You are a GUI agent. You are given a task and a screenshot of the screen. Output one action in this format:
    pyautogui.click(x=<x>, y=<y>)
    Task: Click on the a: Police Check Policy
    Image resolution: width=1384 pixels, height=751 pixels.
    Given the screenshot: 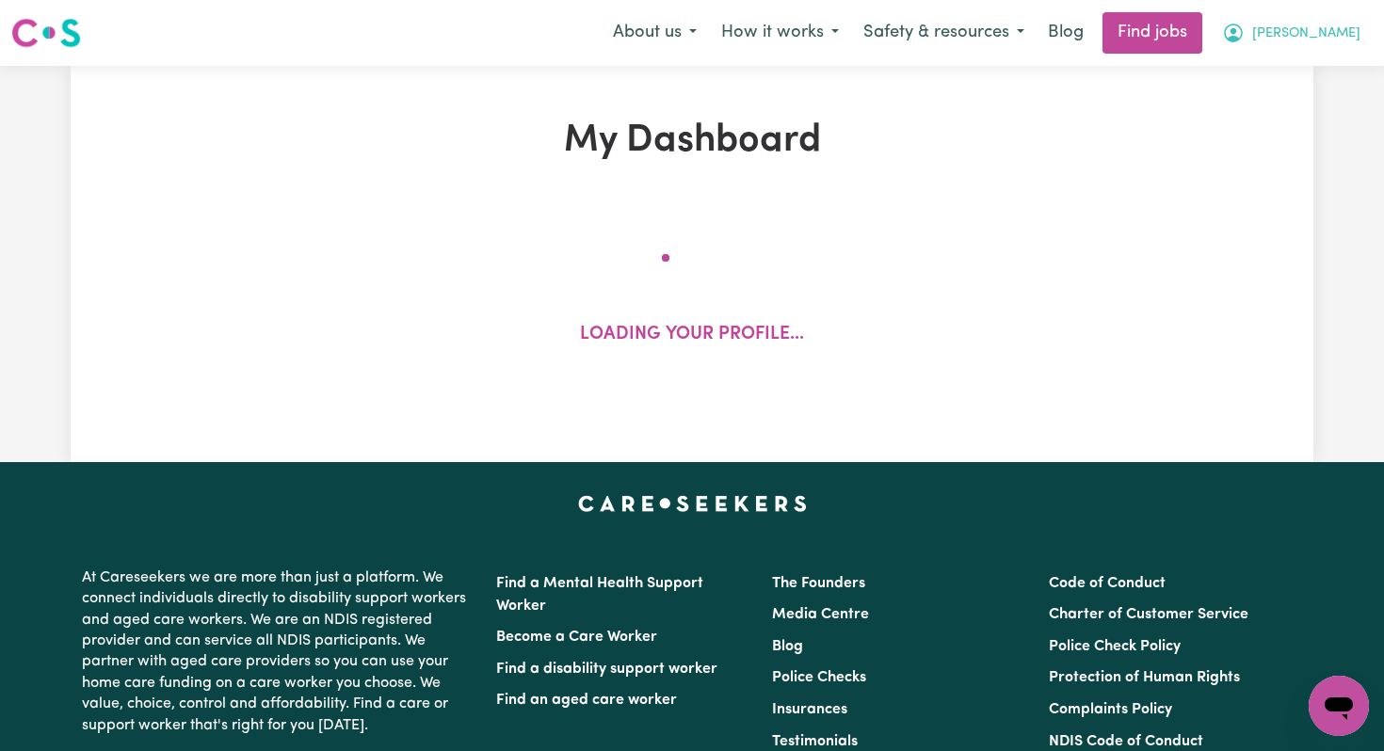 What is the action you would take?
    pyautogui.click(x=1115, y=647)
    